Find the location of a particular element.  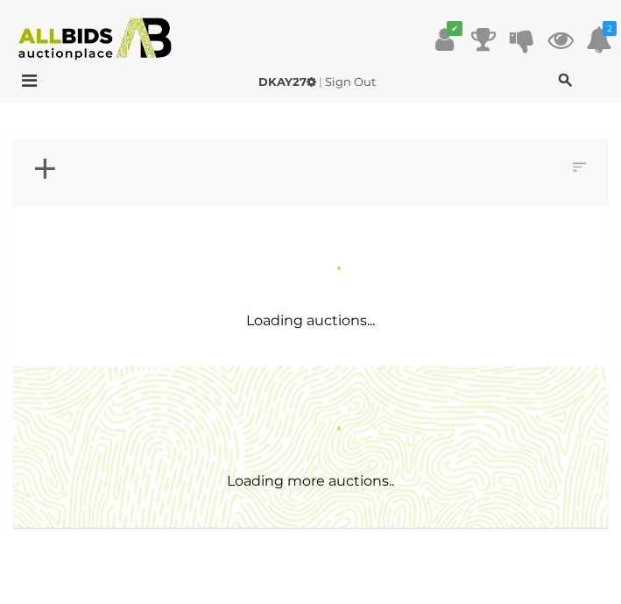

a: Sign Out is located at coordinates (351, 82).